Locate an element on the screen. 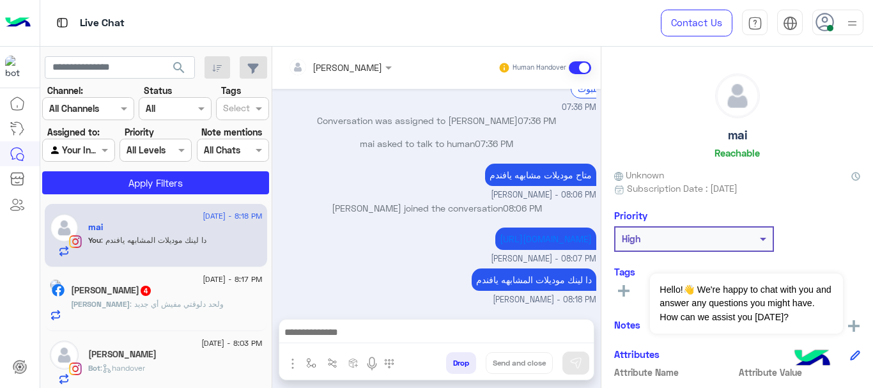  h6: Notes is located at coordinates (627, 325).